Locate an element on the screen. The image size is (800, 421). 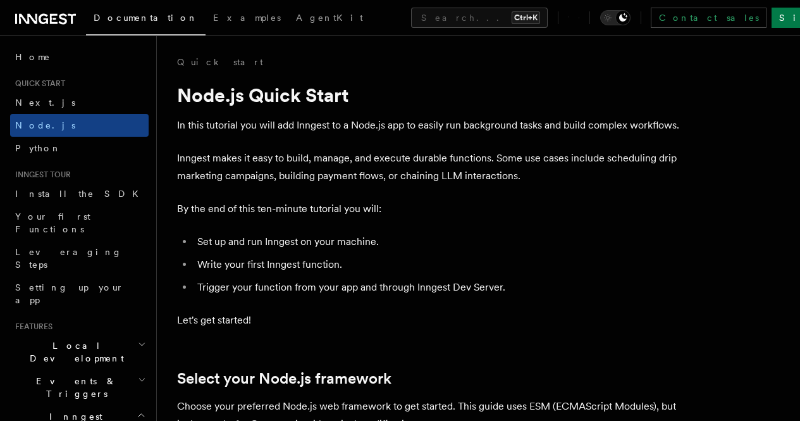
span: Setting up your app is located at coordinates (70, 293).